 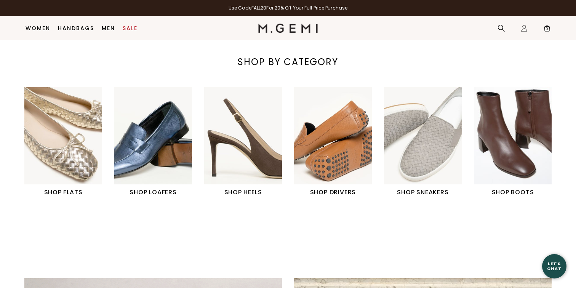 What do you see at coordinates (153, 192) in the screenshot?
I see `h1: SHOP LOAFERS` at bounding box center [153, 192].